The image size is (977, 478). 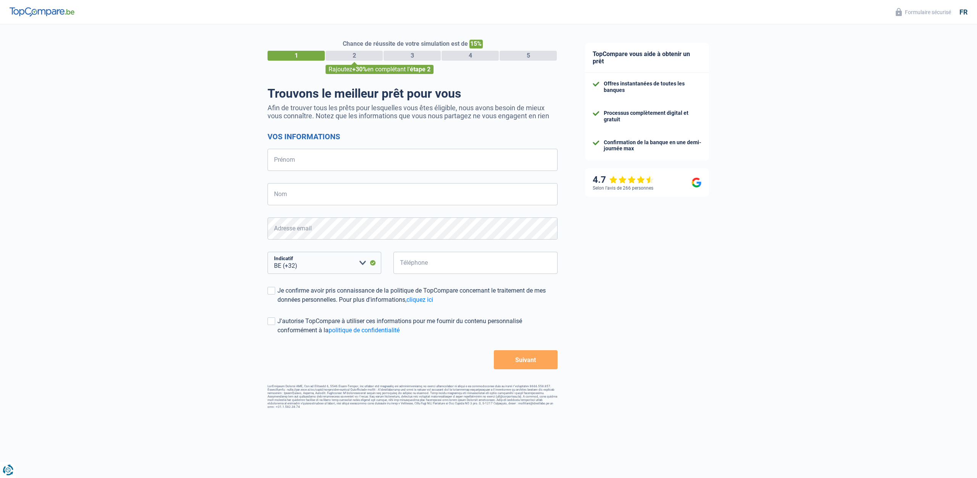 What do you see at coordinates (420, 69) in the screenshot?
I see `span: étape 2` at bounding box center [420, 69].